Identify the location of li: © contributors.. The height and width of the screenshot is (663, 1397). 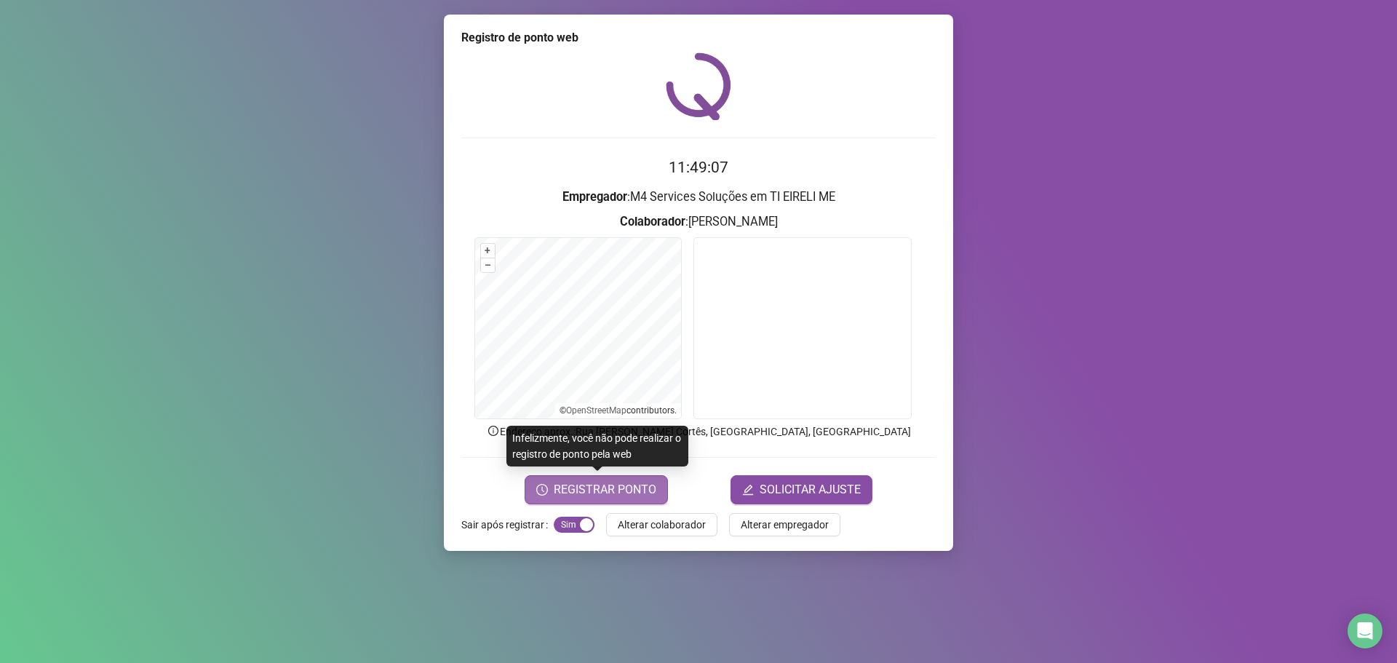
(618, 410).